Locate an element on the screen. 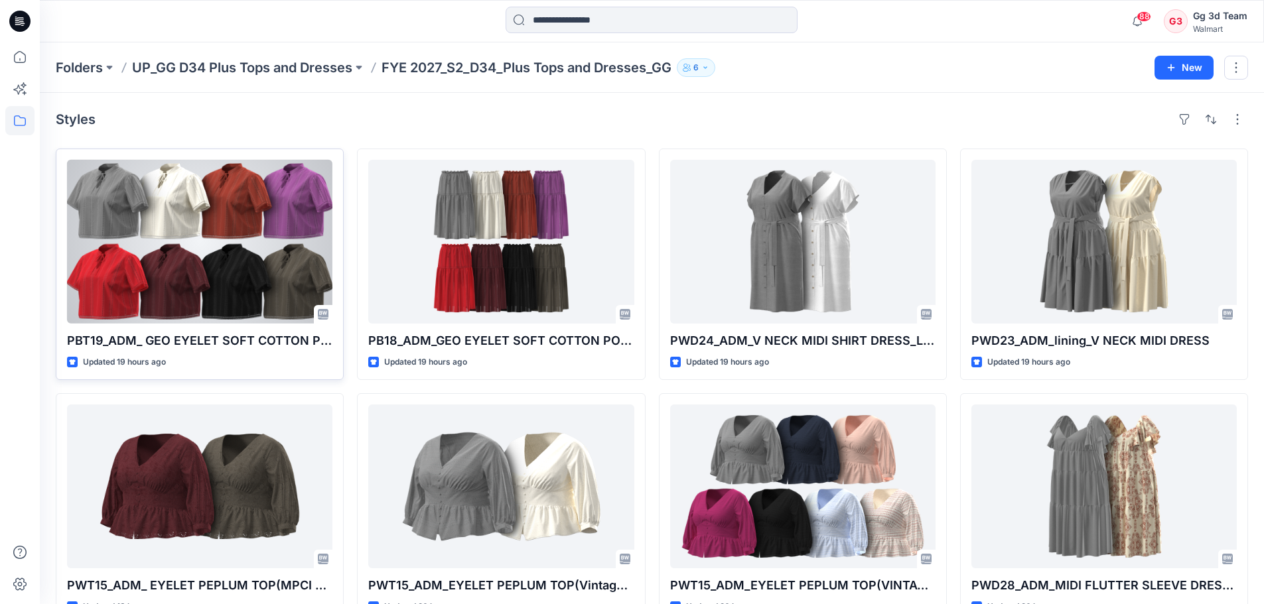 This screenshot has height=604, width=1264. p: PWT15_ADM_EYELET PEPLUM TOP(VINTAGE GEO EYELET) is located at coordinates (803, 586).